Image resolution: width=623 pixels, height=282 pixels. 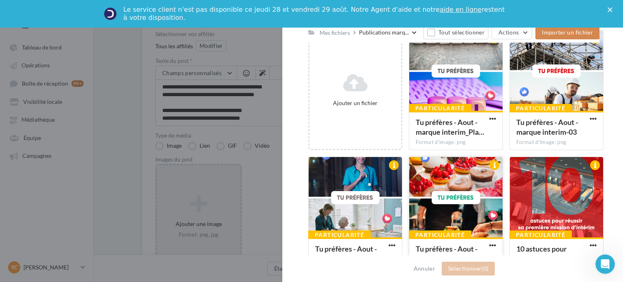 I want to click on button: Annuler, so click(x=424, y=268).